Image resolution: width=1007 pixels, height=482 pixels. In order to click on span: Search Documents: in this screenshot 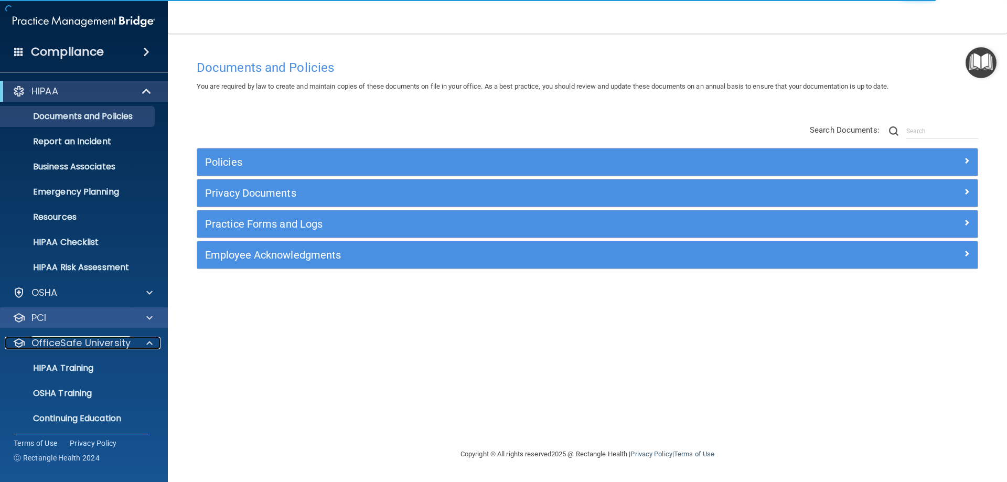, I will do `click(844, 130)`.